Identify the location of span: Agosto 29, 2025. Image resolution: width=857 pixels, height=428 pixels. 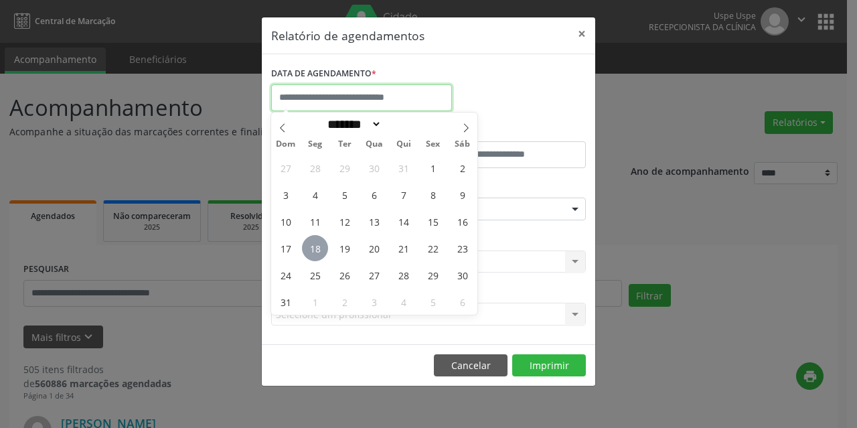
(432, 274).